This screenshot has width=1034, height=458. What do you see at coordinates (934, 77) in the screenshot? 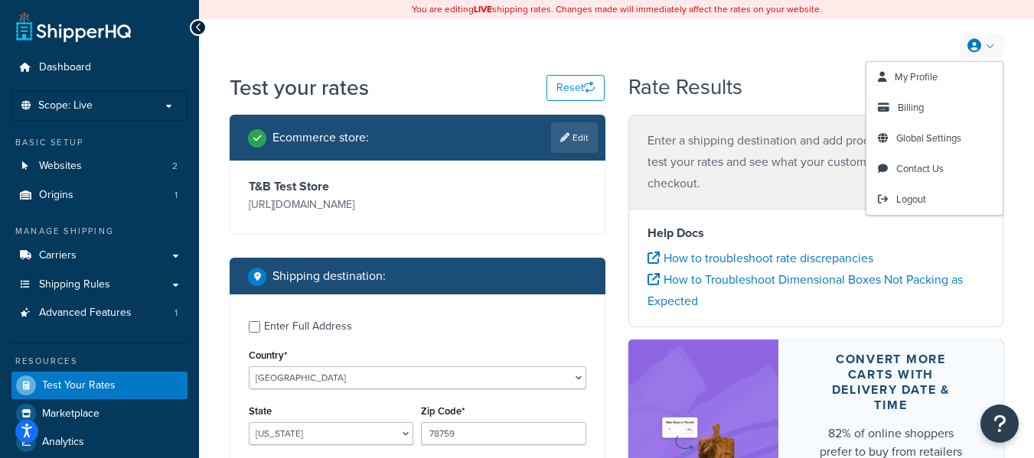
I see `li: My Profile` at bounding box center [934, 77].